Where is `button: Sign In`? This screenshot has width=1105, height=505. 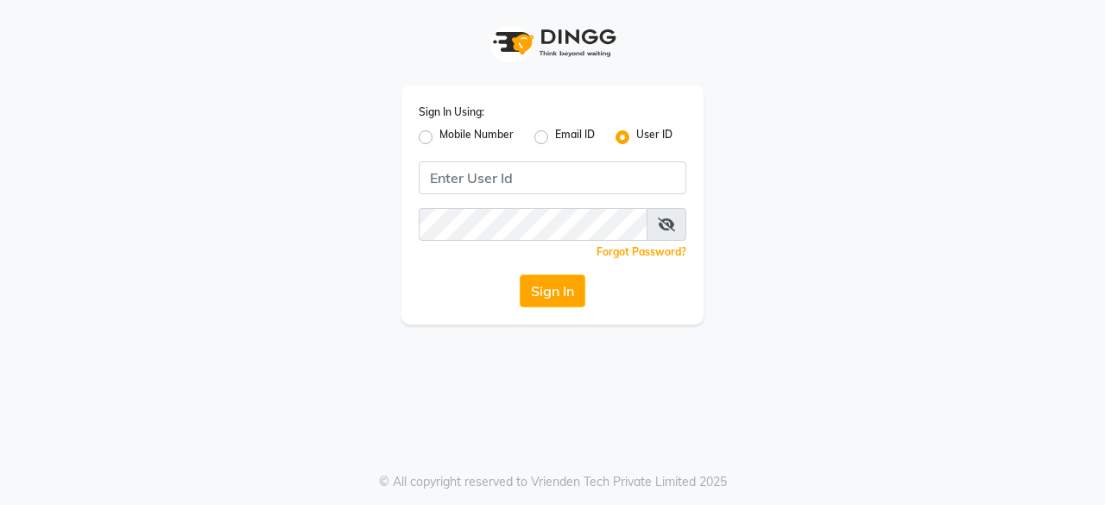 button: Sign In is located at coordinates (552, 291).